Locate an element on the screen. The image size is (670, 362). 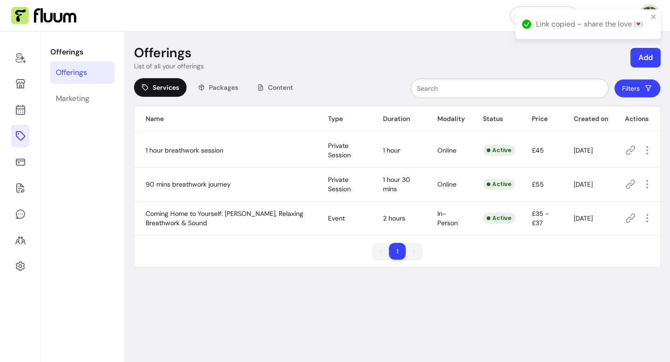
div: Offerings is located at coordinates (71, 73).